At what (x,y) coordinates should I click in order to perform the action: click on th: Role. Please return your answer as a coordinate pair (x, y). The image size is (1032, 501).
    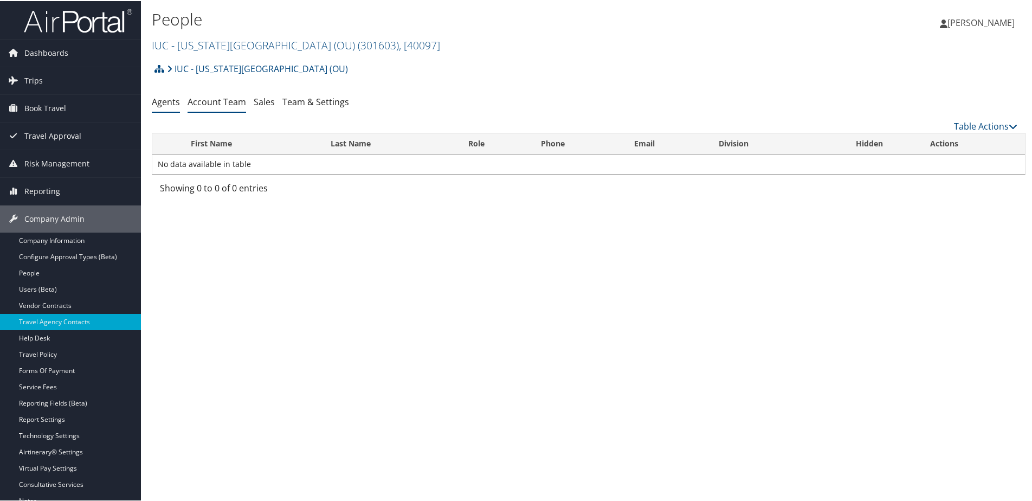
    Looking at the image, I should click on (495, 143).